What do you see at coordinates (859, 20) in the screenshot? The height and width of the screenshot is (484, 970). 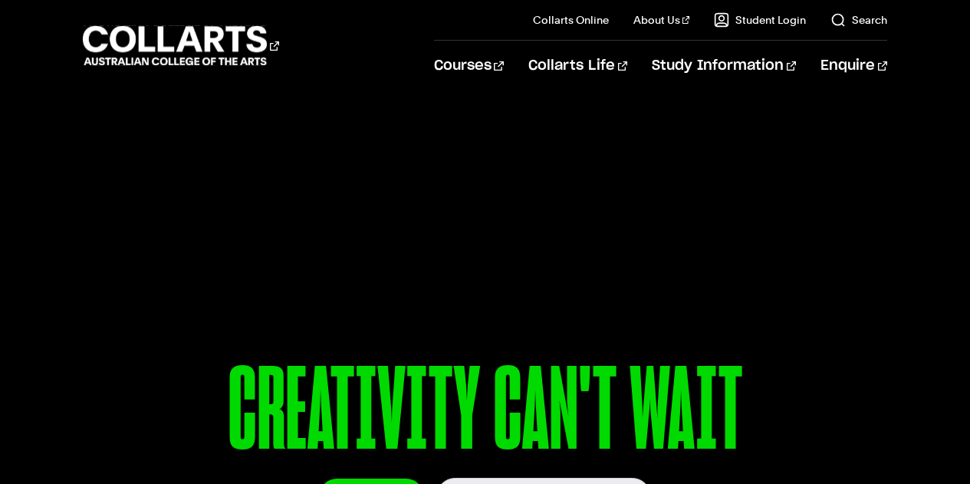 I see `a: Search` at bounding box center [859, 20].